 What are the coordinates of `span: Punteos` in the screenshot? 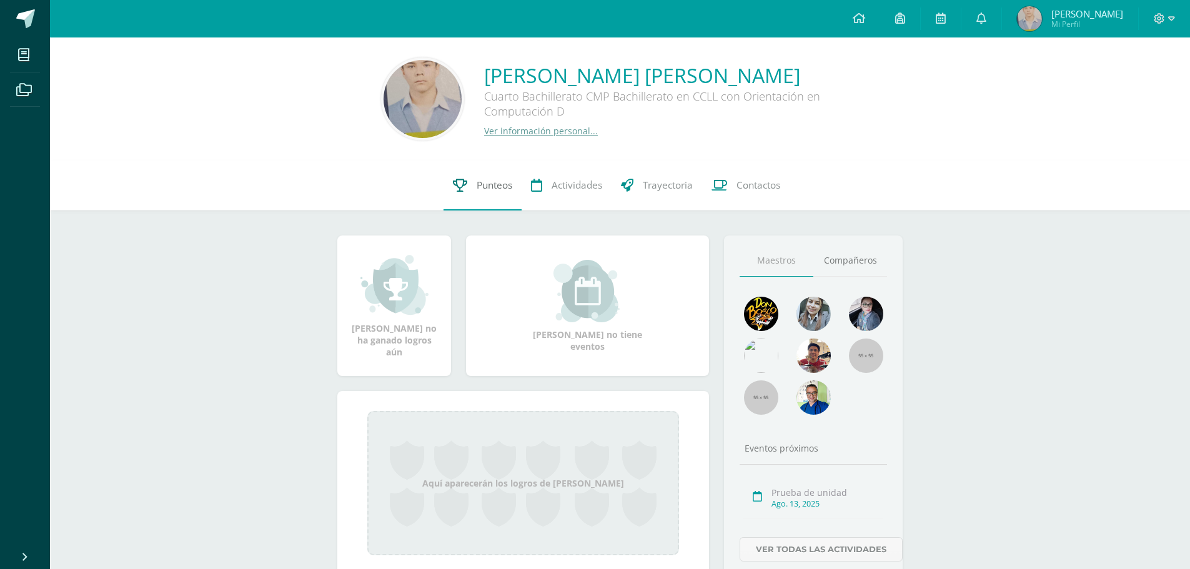 It's located at (494, 185).